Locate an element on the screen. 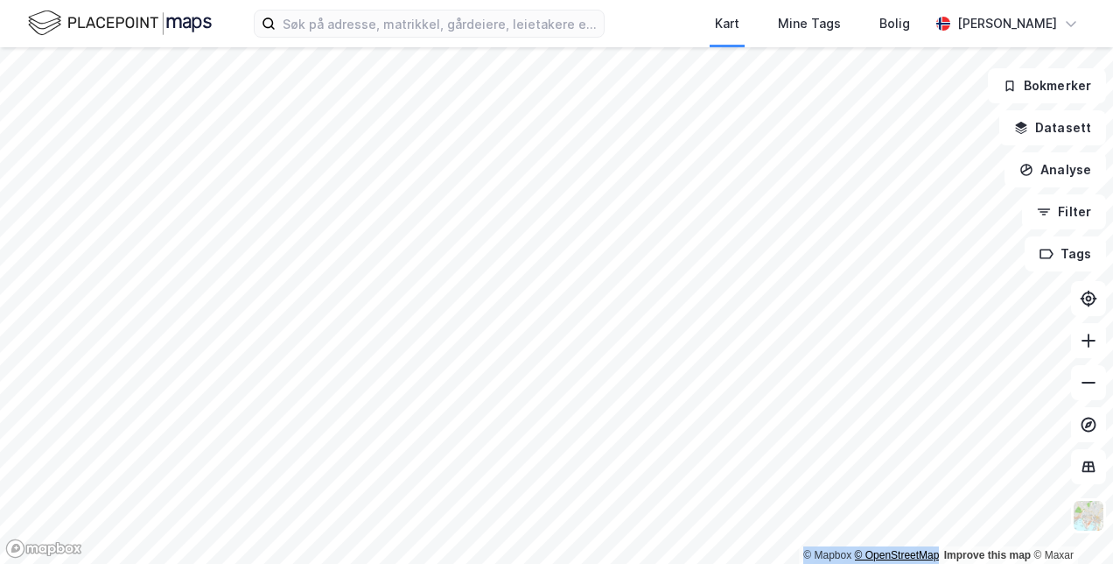 The image size is (1113, 564). div: Kontrollprogram for chat is located at coordinates (1070, 522).